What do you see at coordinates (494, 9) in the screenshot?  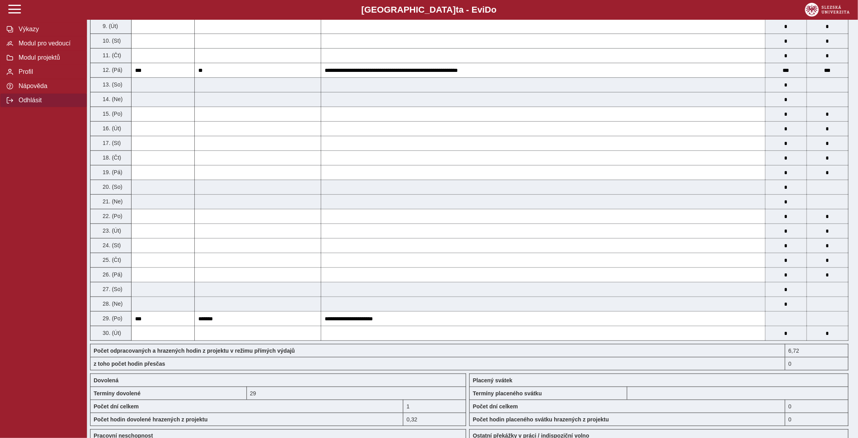 I see `span: o` at bounding box center [494, 9].